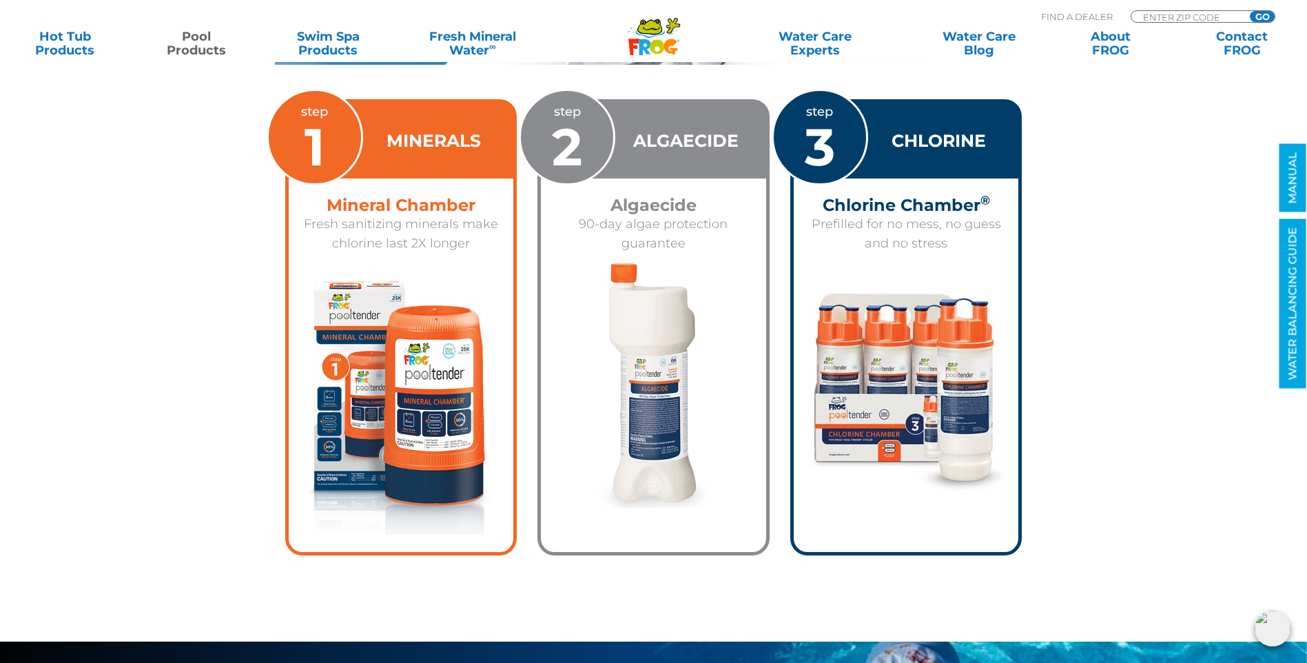 This screenshot has width=1307, height=663. What do you see at coordinates (65, 43) in the screenshot?
I see `a: Hot TubProducts` at bounding box center [65, 43].